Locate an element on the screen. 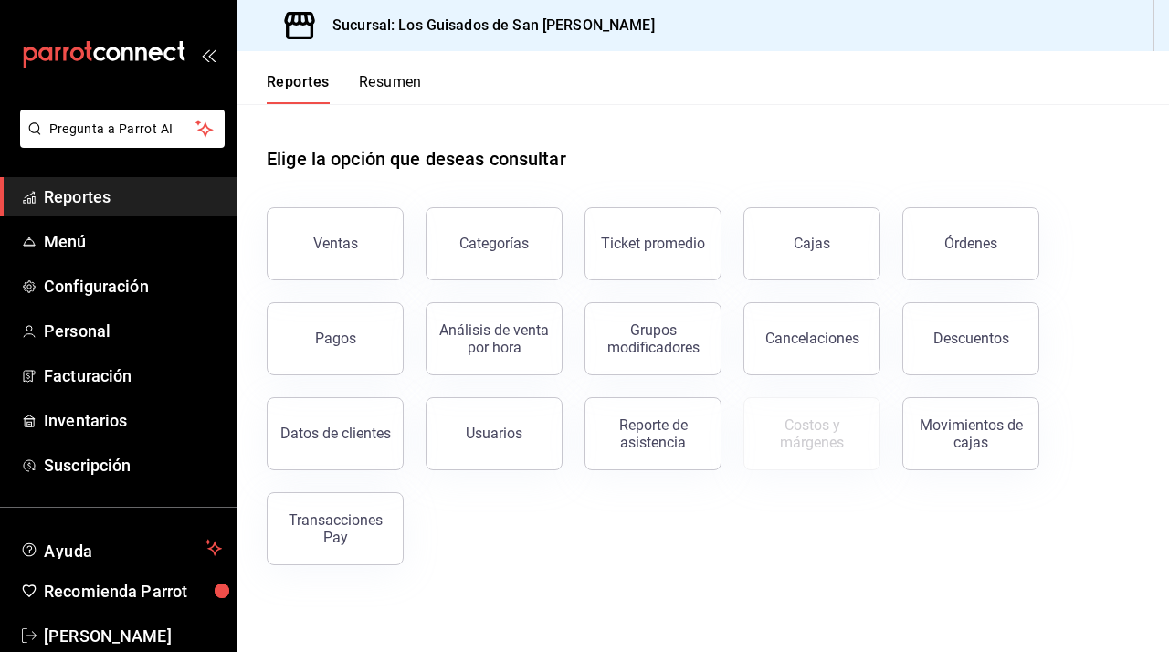 The image size is (1169, 652). button: Usuarios is located at coordinates (494, 434).